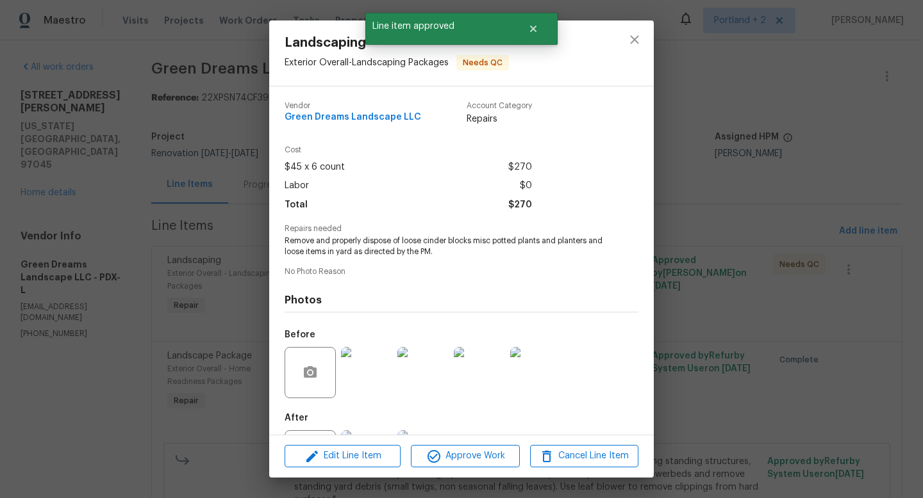 The image size is (923, 498). I want to click on span: Remove and properly dispose of loose cinder blocks misc potted plants and planters and loose item..., so click(443, 247).